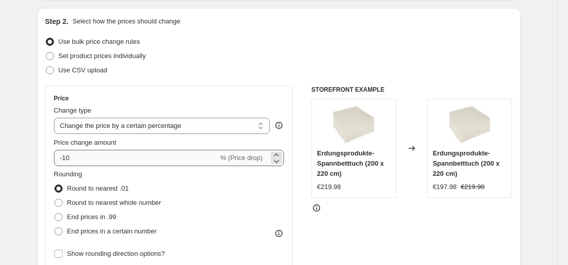  What do you see at coordinates (412, 90) in the screenshot?
I see `h6: STOREFRONT EXAMPLE` at bounding box center [412, 90].